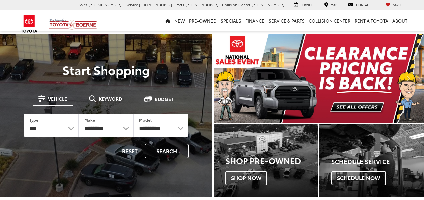 The image size is (424, 200). I want to click on span: Contact, so click(363, 4).